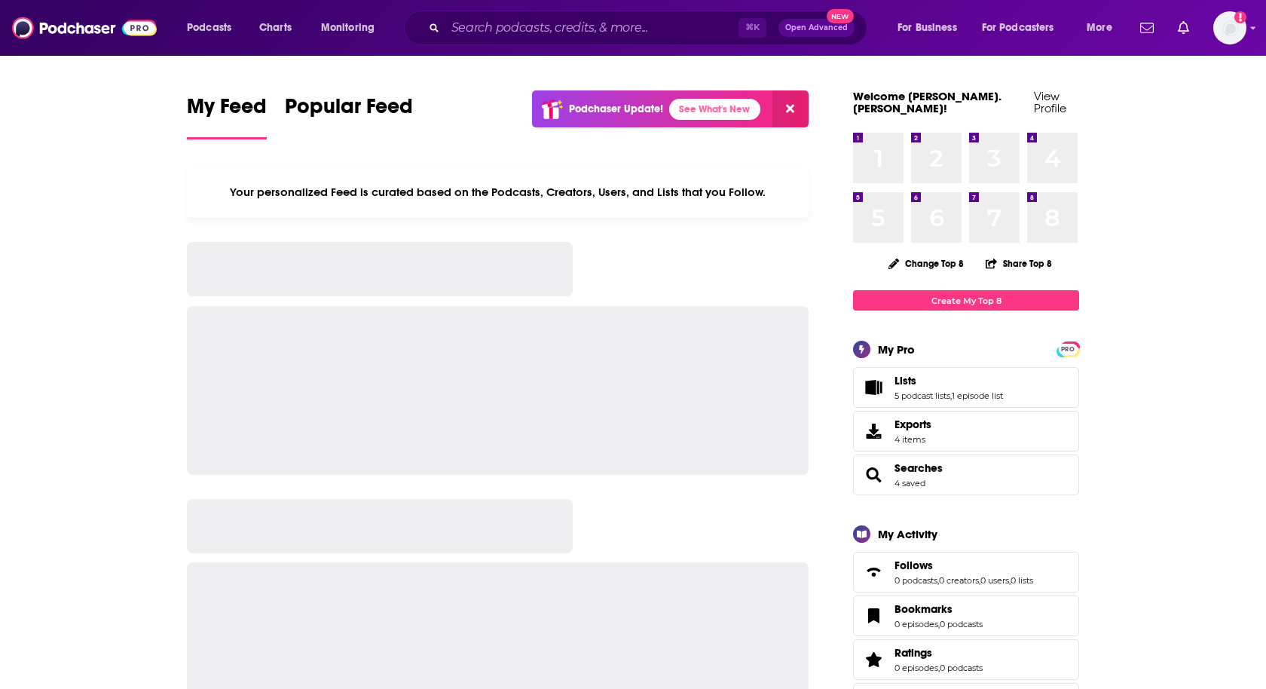 This screenshot has width=1266, height=689. Describe the element at coordinates (227, 116) in the screenshot. I see `a: My Feed` at that location.